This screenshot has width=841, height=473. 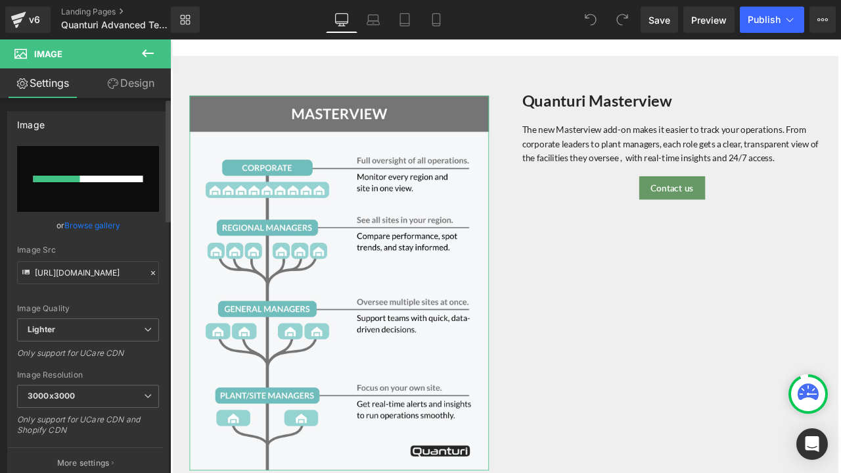 What do you see at coordinates (812, 444) in the screenshot?
I see `div: Open Intercom Messenger` at bounding box center [812, 444].